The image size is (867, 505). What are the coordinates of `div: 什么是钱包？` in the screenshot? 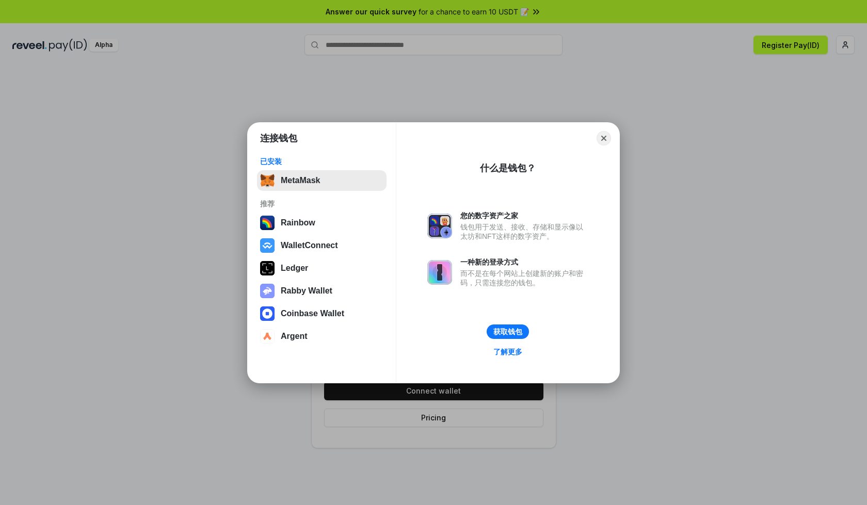 It's located at (508, 168).